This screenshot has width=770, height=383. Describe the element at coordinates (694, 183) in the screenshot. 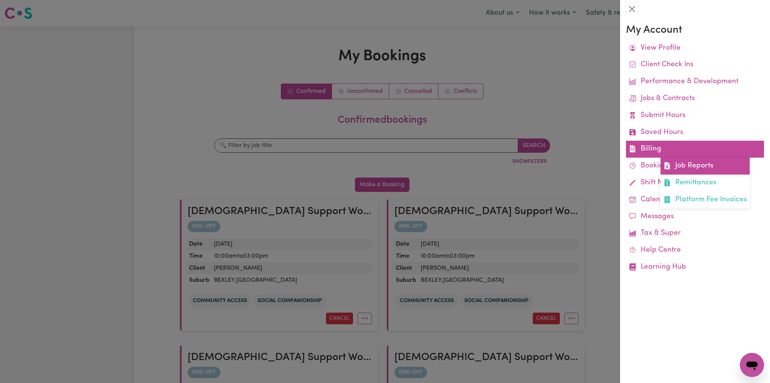

I see `a: Shift Notes` at that location.